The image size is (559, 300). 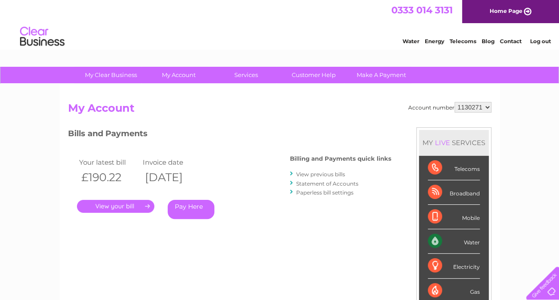 I want to click on div: Mobile, so click(x=454, y=217).